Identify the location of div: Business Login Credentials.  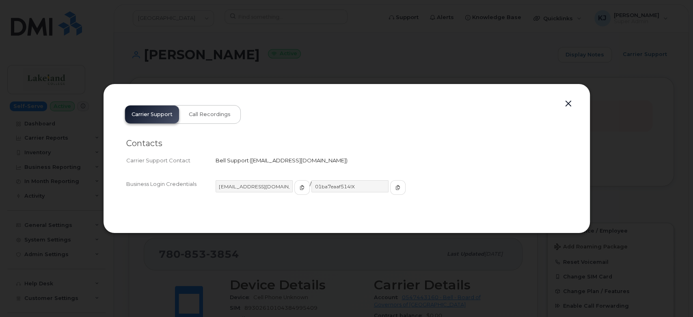
(171, 191).